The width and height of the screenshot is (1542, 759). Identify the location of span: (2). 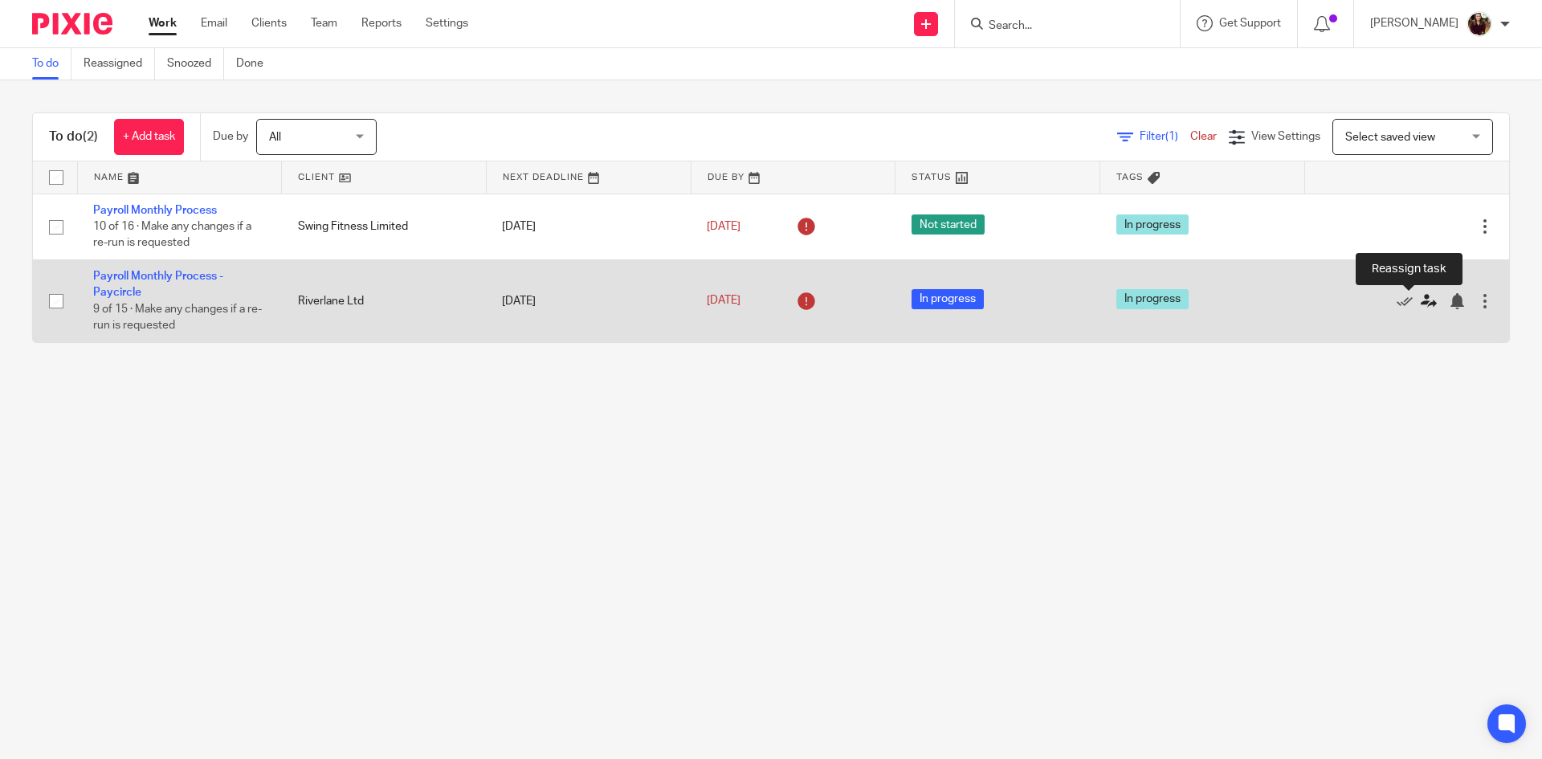
(90, 137).